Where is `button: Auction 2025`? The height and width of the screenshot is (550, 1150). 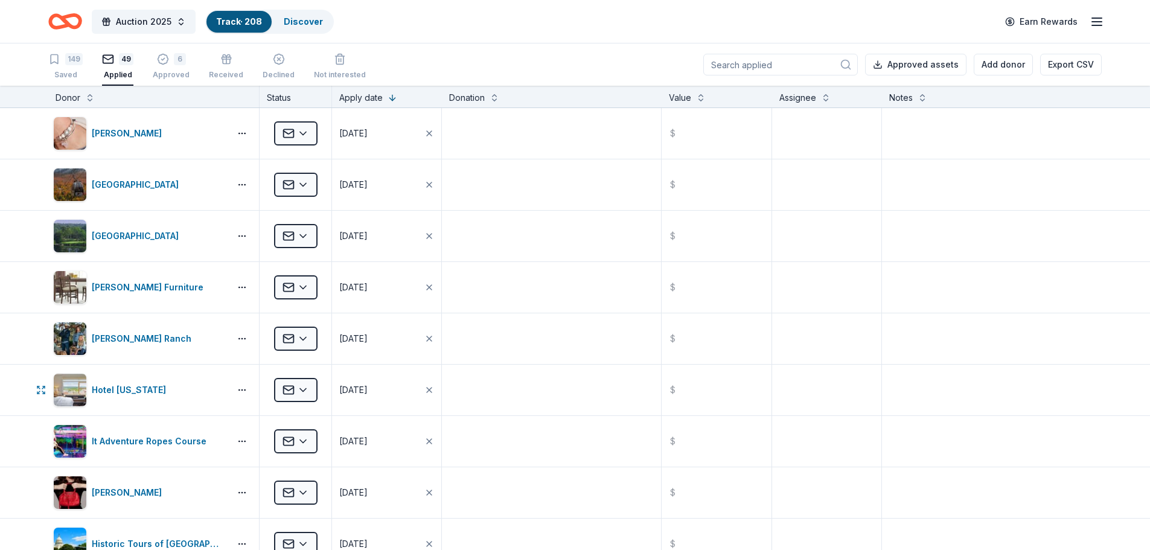 button: Auction 2025 is located at coordinates (144, 22).